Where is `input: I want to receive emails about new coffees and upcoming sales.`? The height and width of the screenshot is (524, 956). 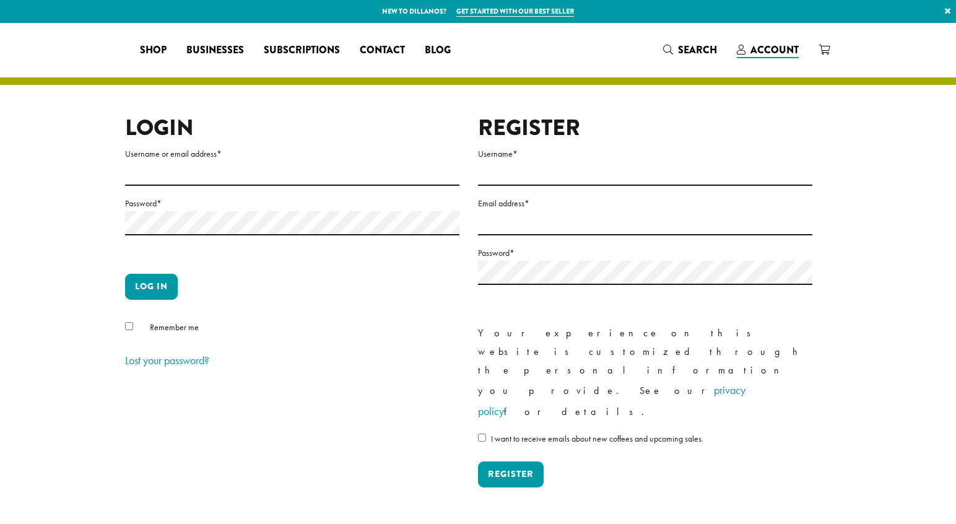
input: I want to receive emails about new coffees and upcoming sales. is located at coordinates (482, 437).